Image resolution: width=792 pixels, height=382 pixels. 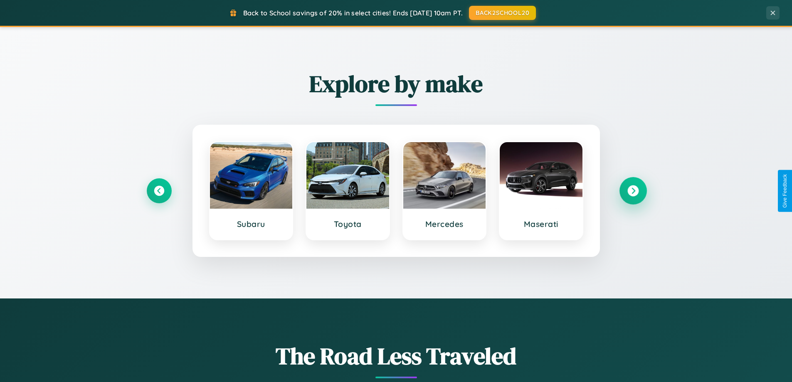 I want to click on h3: Maserati, so click(x=541, y=224).